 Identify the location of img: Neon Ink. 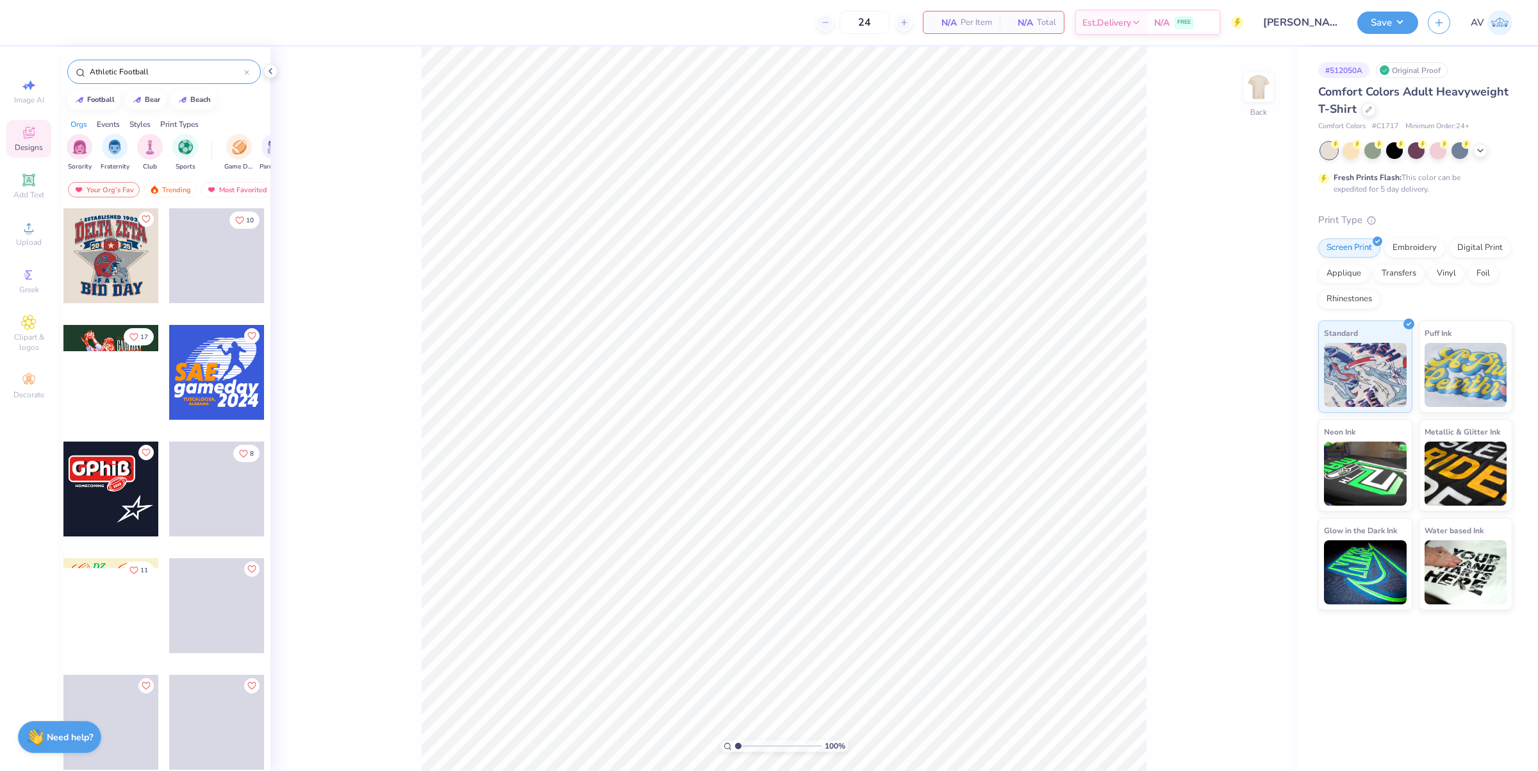
(1365, 474).